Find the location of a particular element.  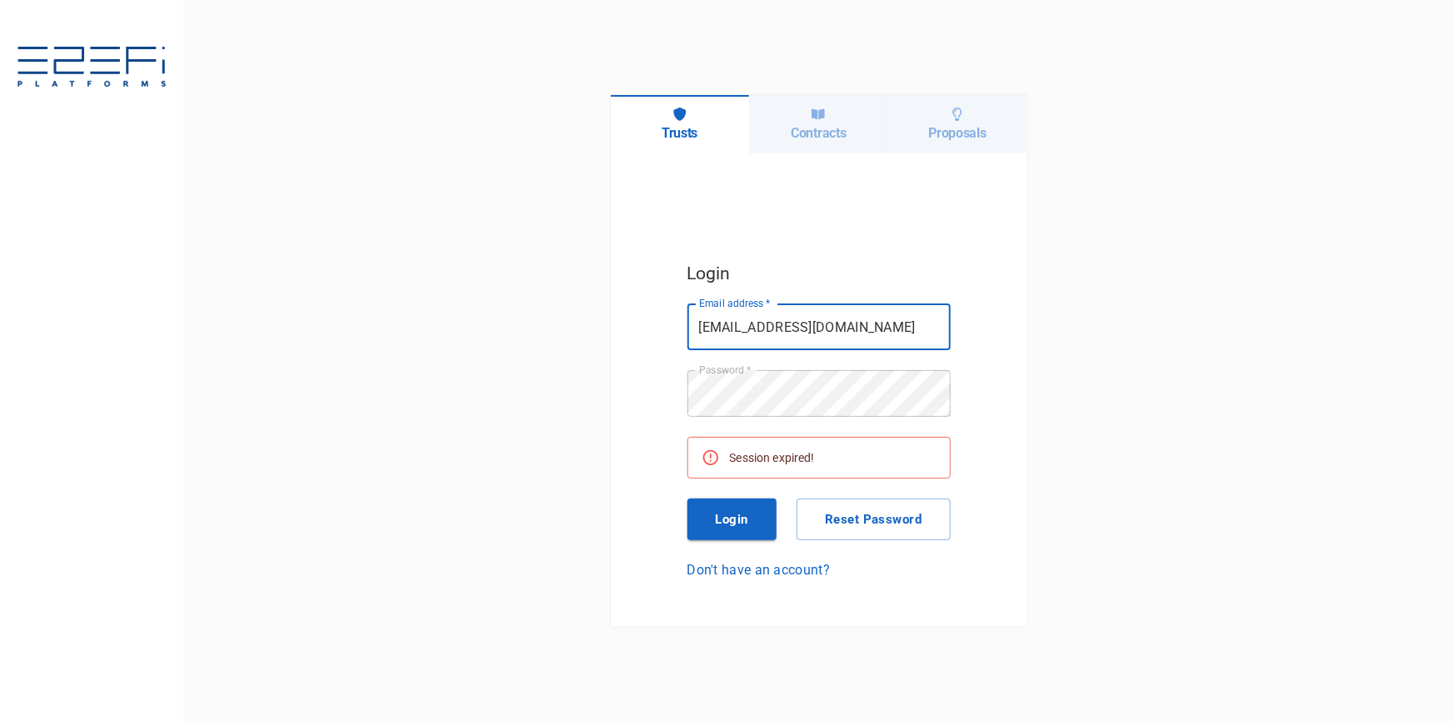

label: Password is located at coordinates (725, 369).